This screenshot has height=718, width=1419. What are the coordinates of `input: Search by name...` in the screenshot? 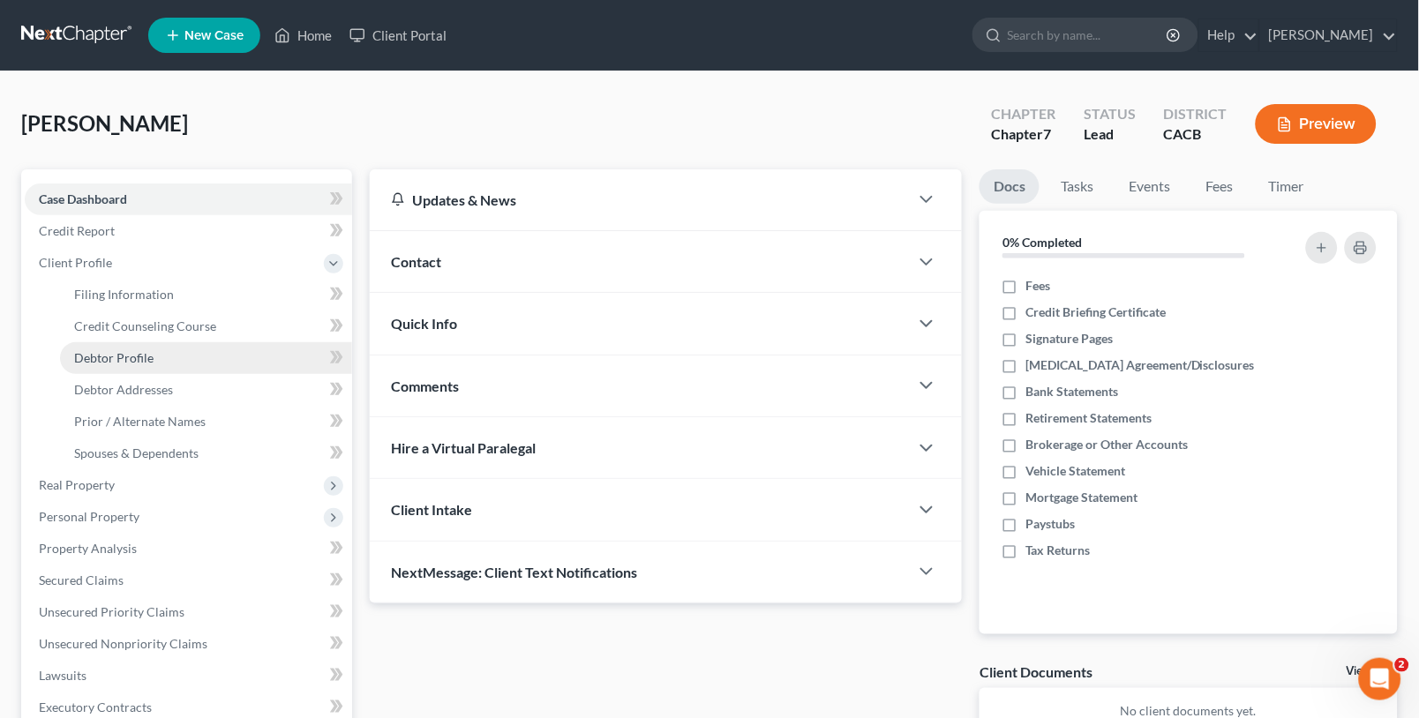 It's located at (1088, 34).